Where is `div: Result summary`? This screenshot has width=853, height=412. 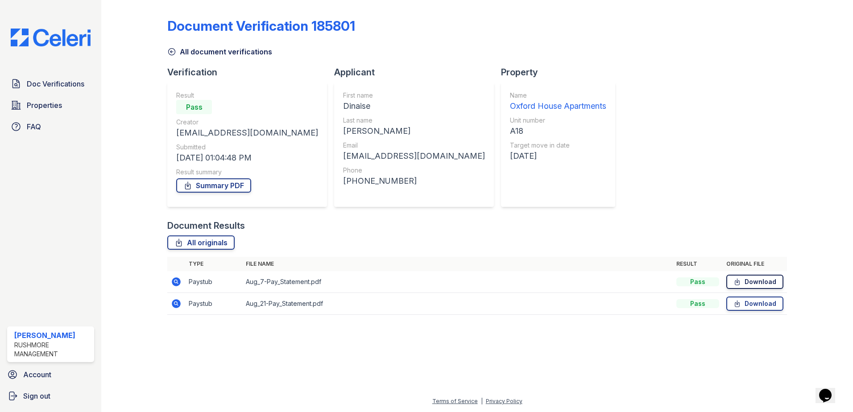 div: Result summary is located at coordinates (247, 172).